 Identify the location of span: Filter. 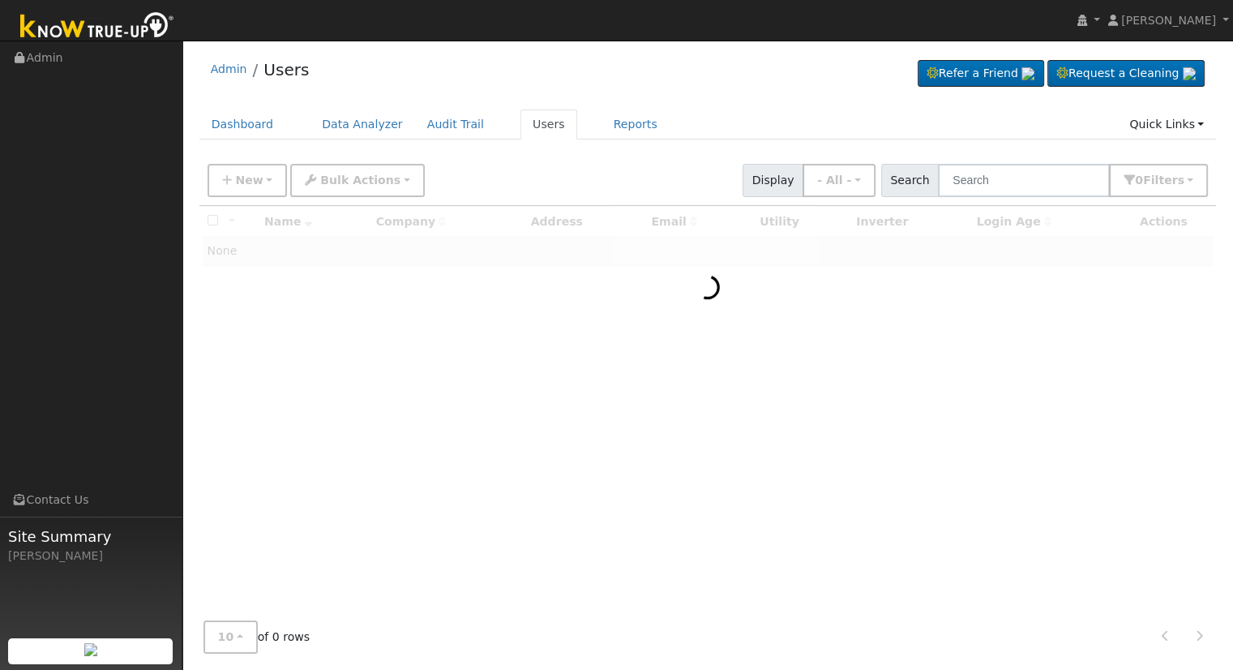
(1163, 180).